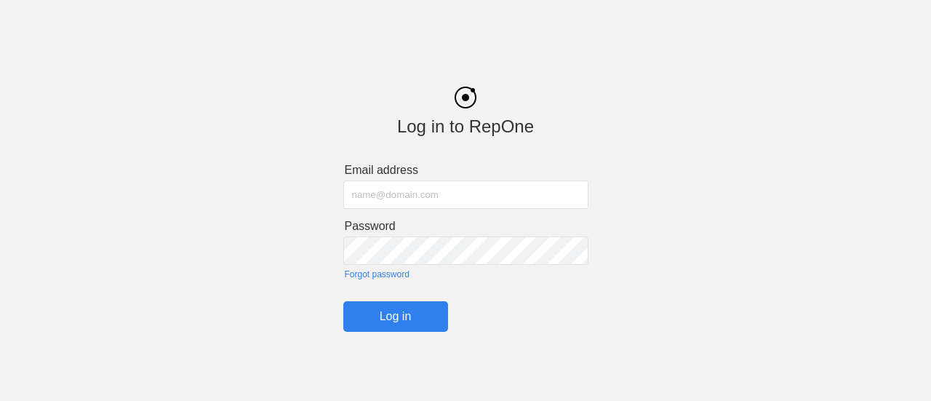 This screenshot has width=931, height=401. I want to click on div: Log in to RepOne, so click(465, 126).